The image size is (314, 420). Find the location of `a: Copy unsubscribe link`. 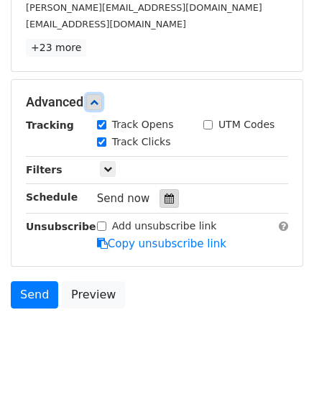

a: Copy unsubscribe link is located at coordinates (162, 244).